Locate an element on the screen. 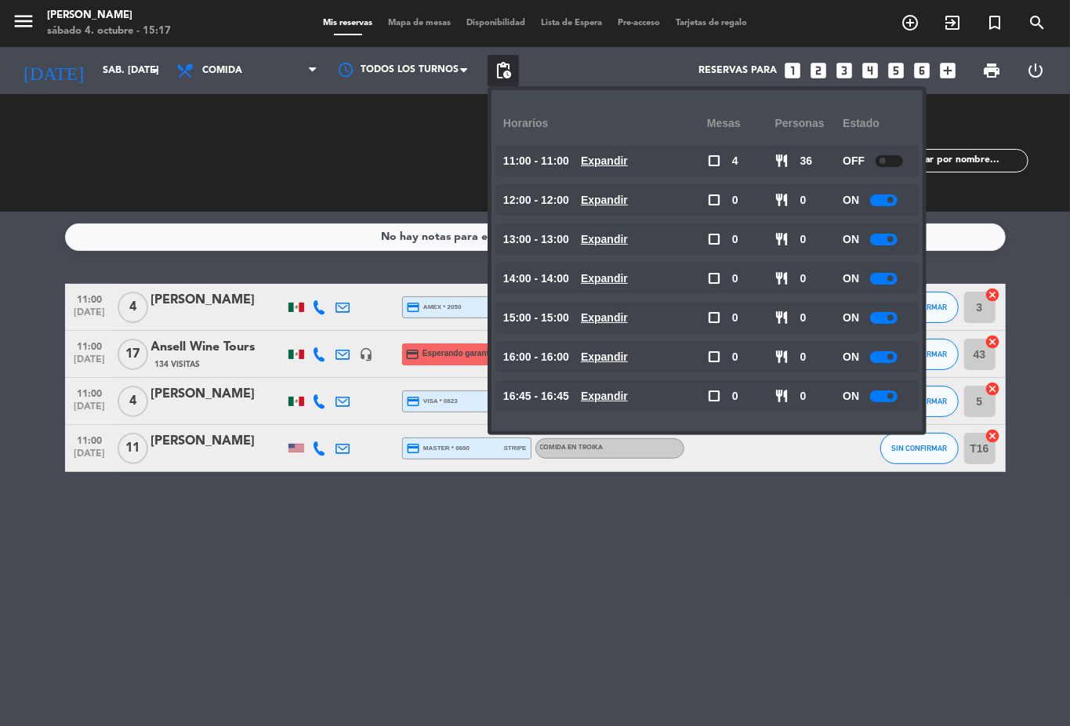 Image resolution: width=1070 pixels, height=726 pixels. span: visa * 0823 is located at coordinates (432, 401).